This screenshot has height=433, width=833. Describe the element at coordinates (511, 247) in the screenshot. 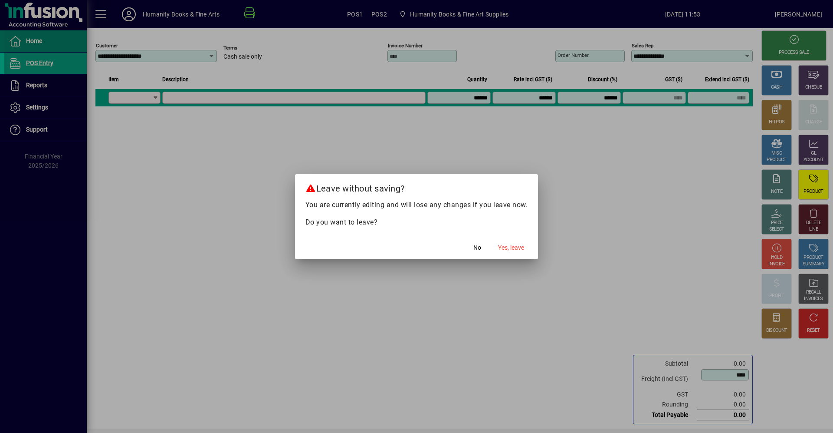

I see `span: Yes, leave` at that location.